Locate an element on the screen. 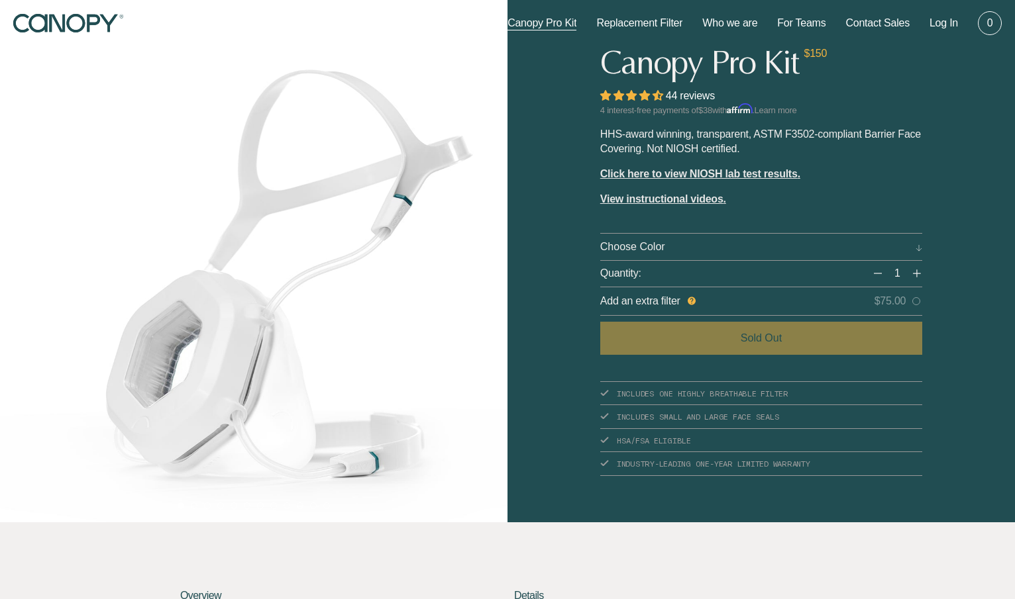 The image size is (1015, 599). p: HHS-award winning, transparent, ASTM F3502-compliant Barrier Face Covering. Not NIOSH certified. is located at coordinates (761, 142).